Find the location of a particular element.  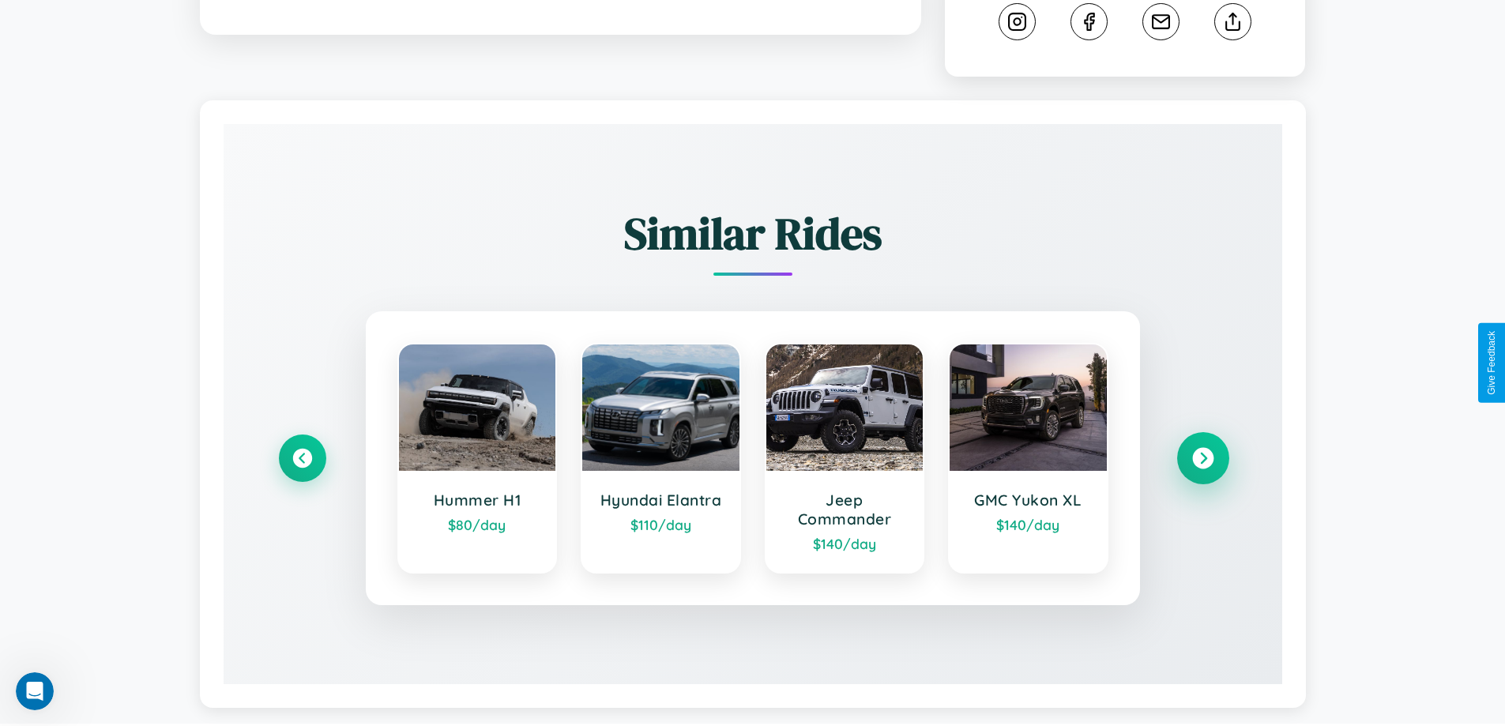

div: $ 80 /day is located at coordinates (477, 525).